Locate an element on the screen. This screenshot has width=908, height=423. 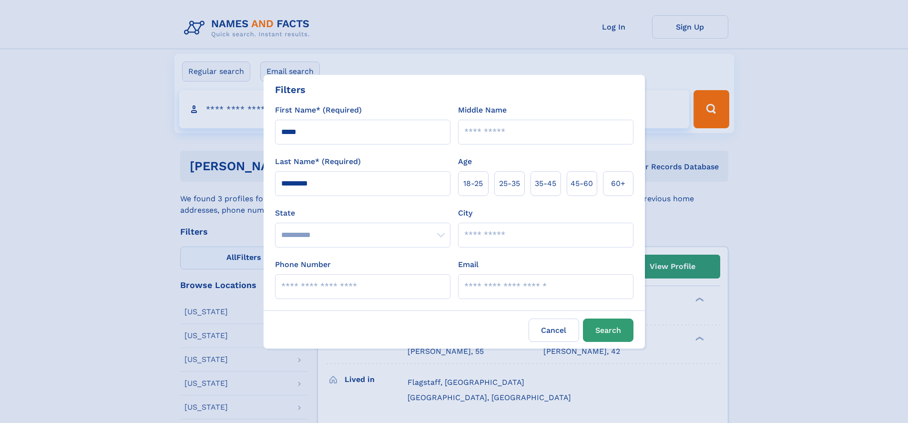
span: 25‑35 is located at coordinates (510, 183).